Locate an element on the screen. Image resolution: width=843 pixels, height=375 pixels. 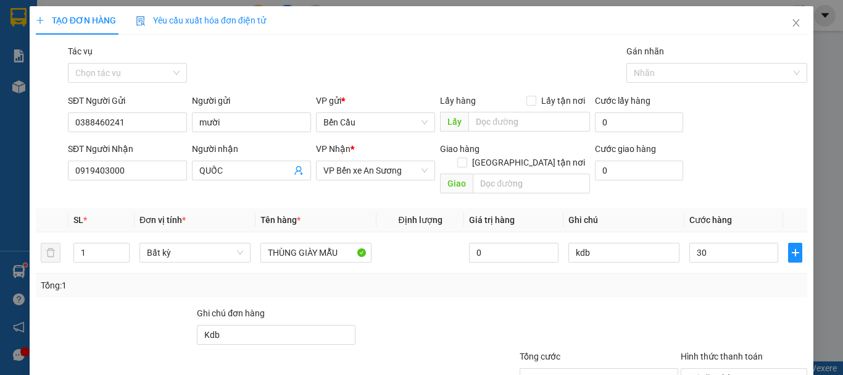
label: Ghi chú đơn hàng is located at coordinates (231, 313).